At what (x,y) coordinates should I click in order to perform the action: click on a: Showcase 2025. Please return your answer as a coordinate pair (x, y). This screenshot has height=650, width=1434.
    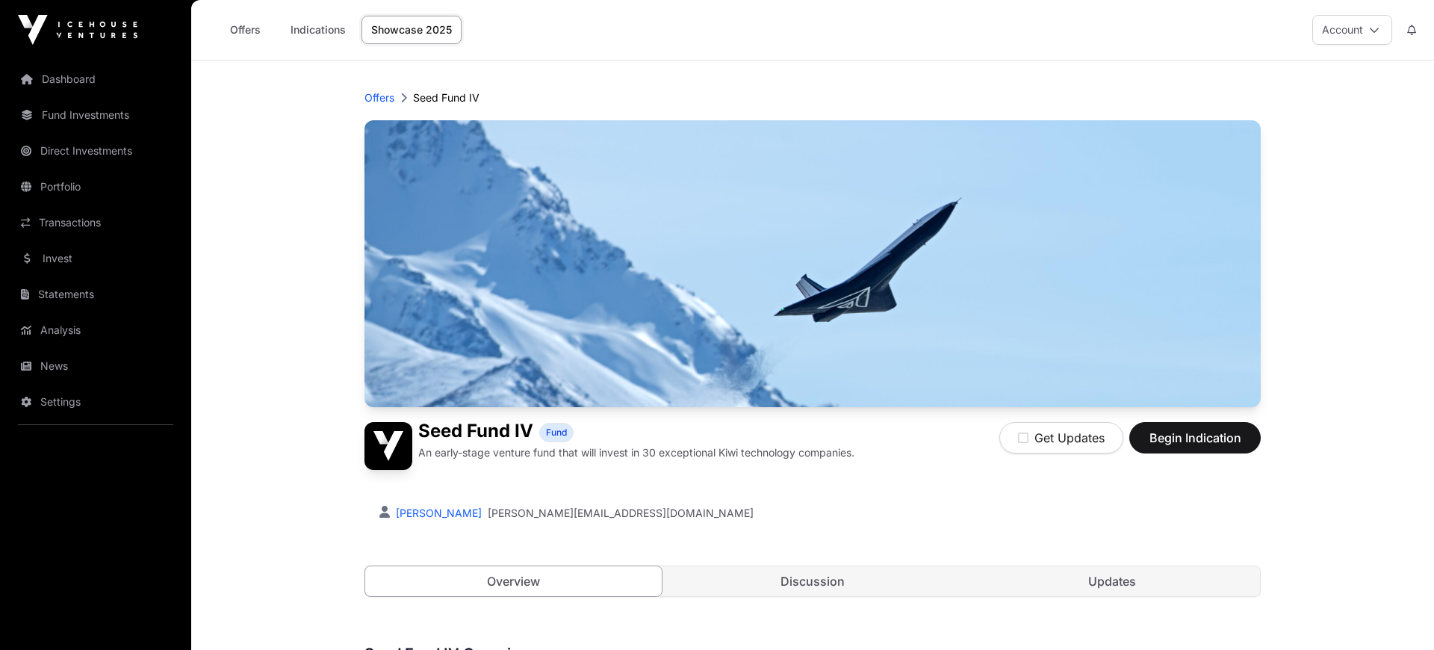
    Looking at the image, I should click on (412, 30).